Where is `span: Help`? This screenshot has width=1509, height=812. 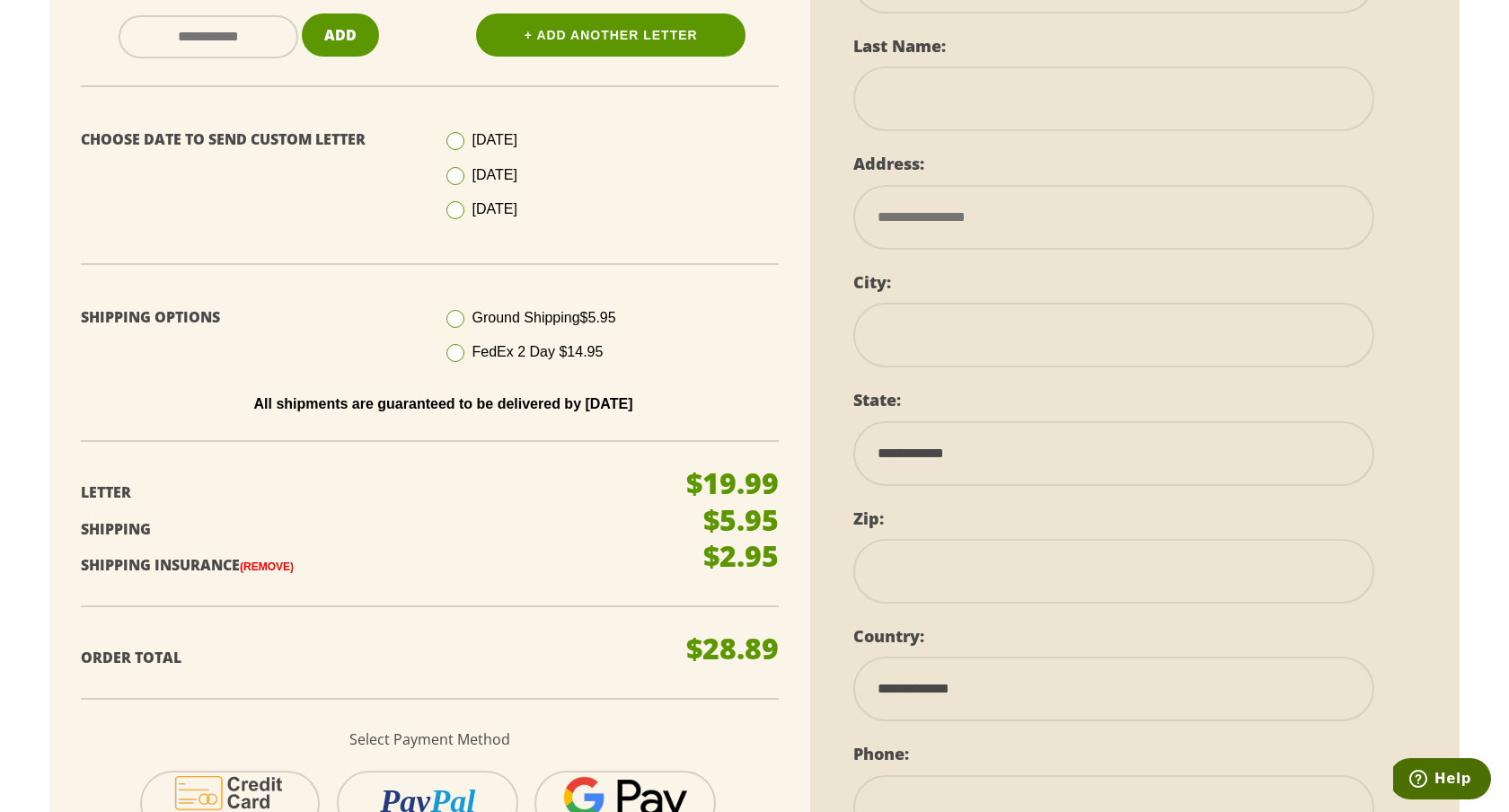 span: Help is located at coordinates (60, 21).